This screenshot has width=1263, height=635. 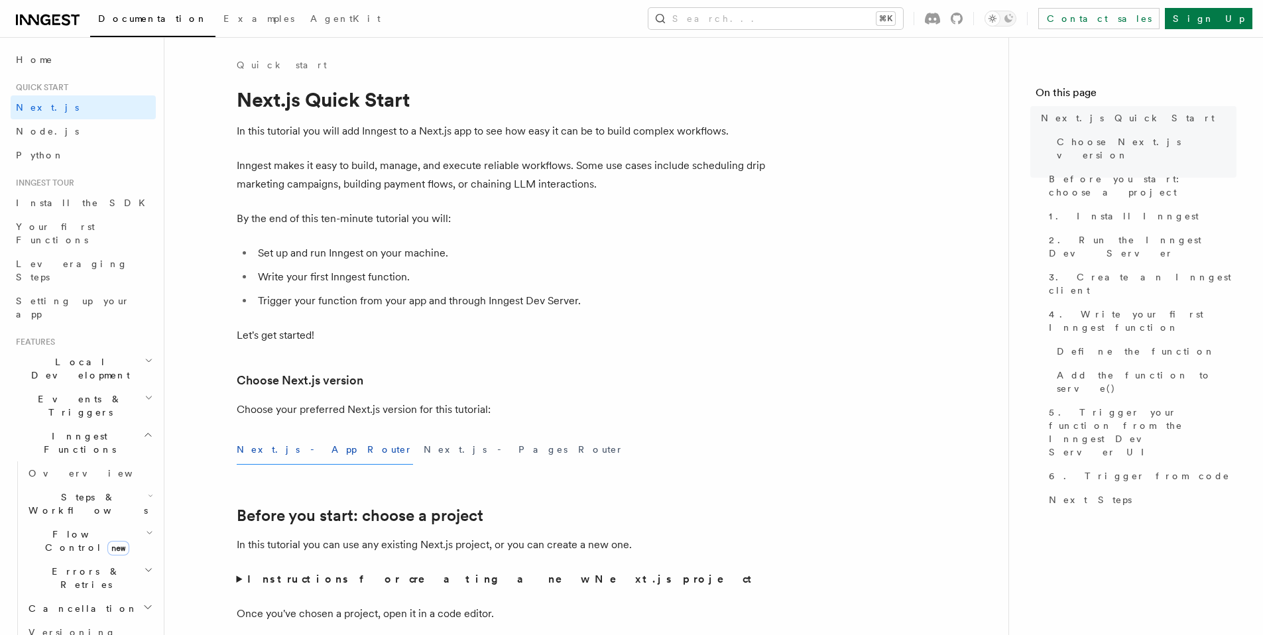 What do you see at coordinates (886, 19) in the screenshot?
I see `kbd: ⌘K` at bounding box center [886, 19].